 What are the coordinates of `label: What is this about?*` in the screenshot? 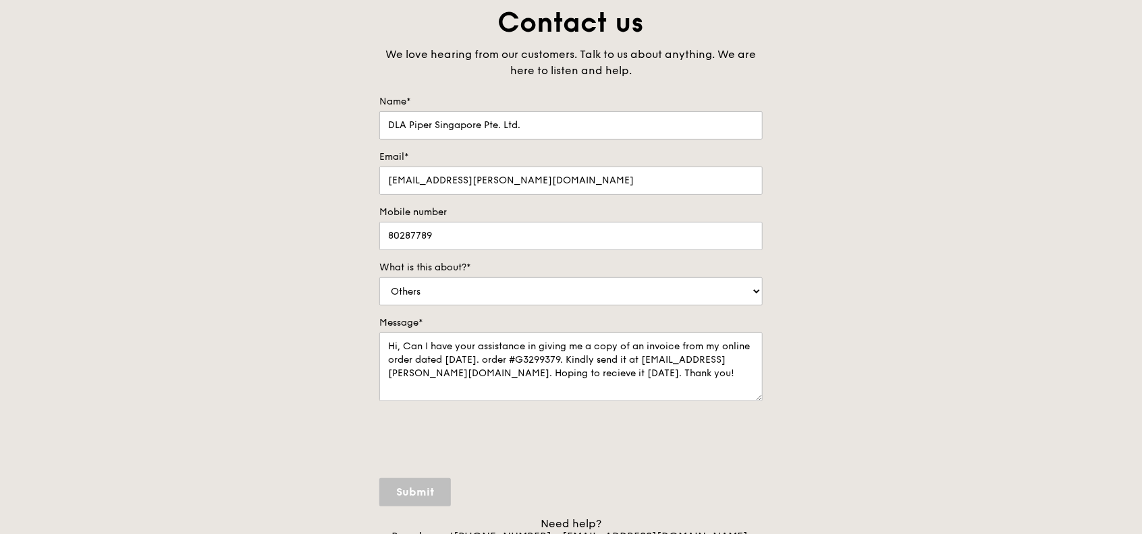 It's located at (571, 268).